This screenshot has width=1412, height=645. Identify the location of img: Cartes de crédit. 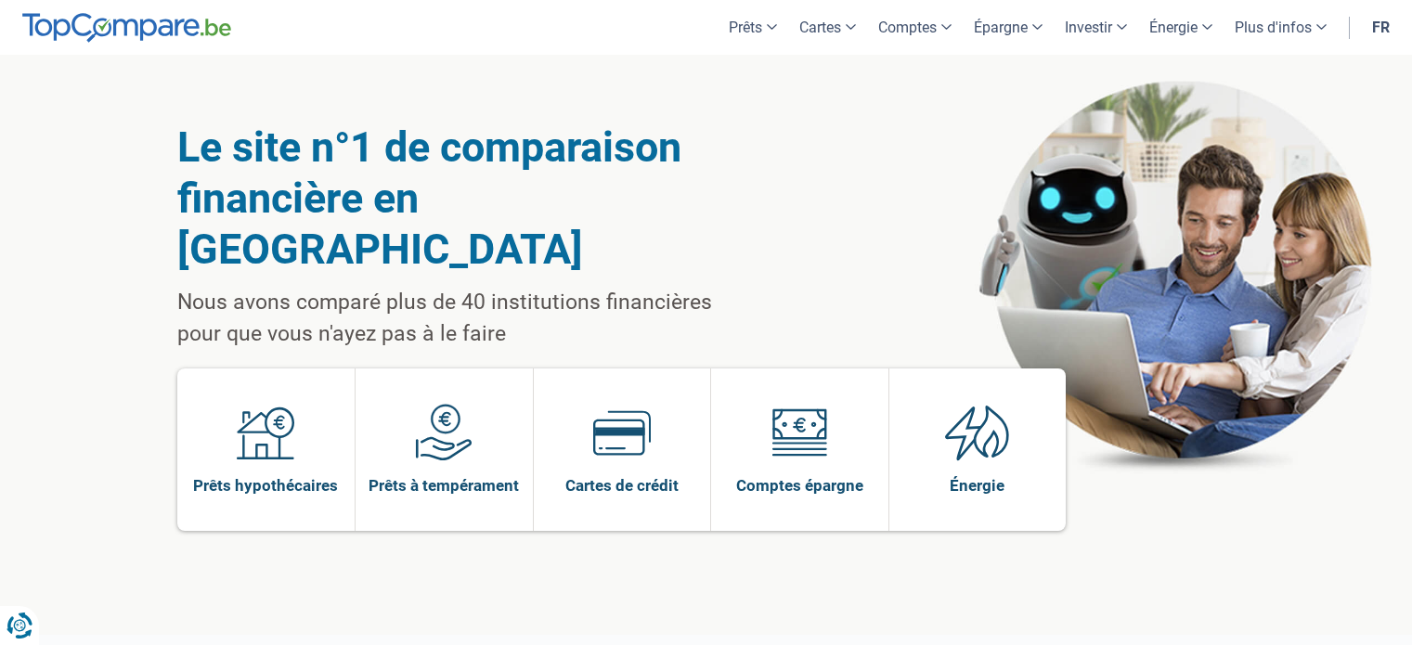
(622, 433).